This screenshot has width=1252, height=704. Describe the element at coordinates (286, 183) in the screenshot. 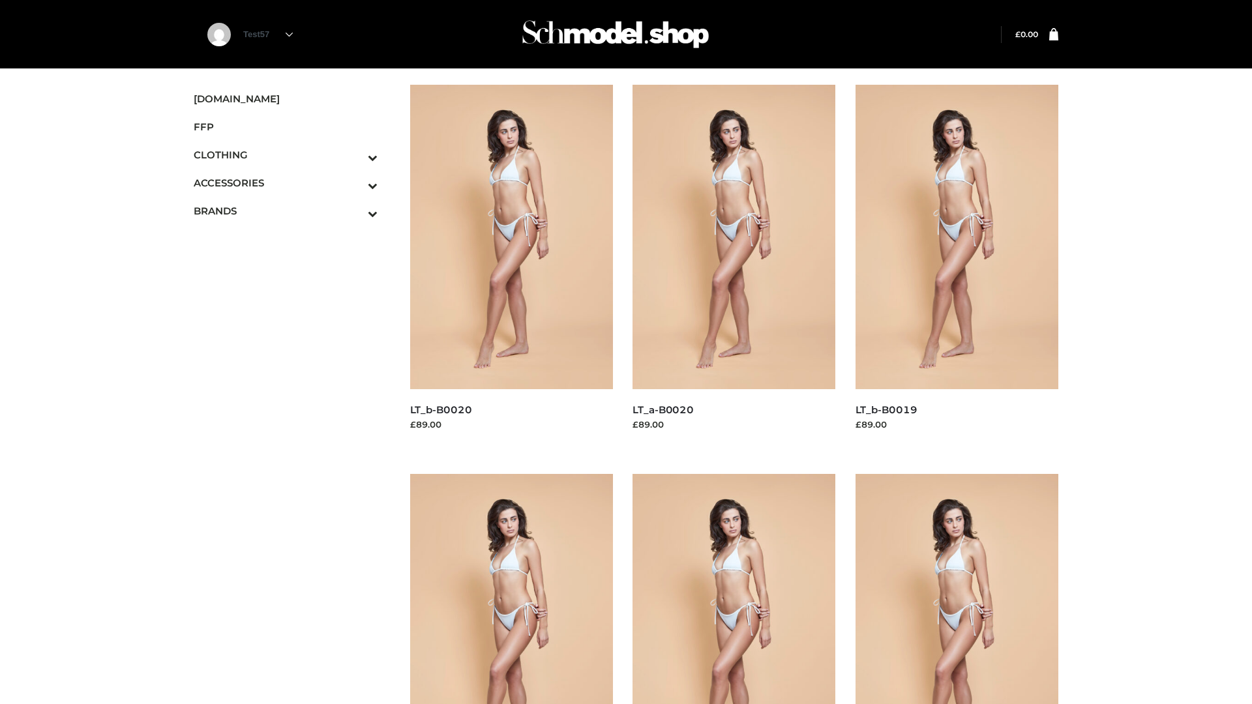

I see `span: ACCESSORIES` at that location.